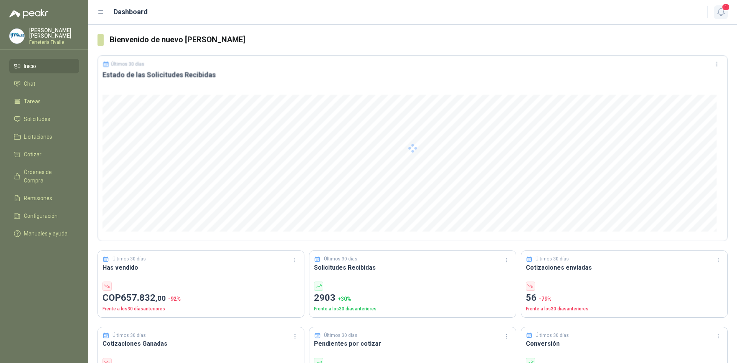 The height and width of the screenshot is (363, 737). Describe the element at coordinates (412, 343) in the screenshot. I see `h3: Pendientes por cotizar` at that location.